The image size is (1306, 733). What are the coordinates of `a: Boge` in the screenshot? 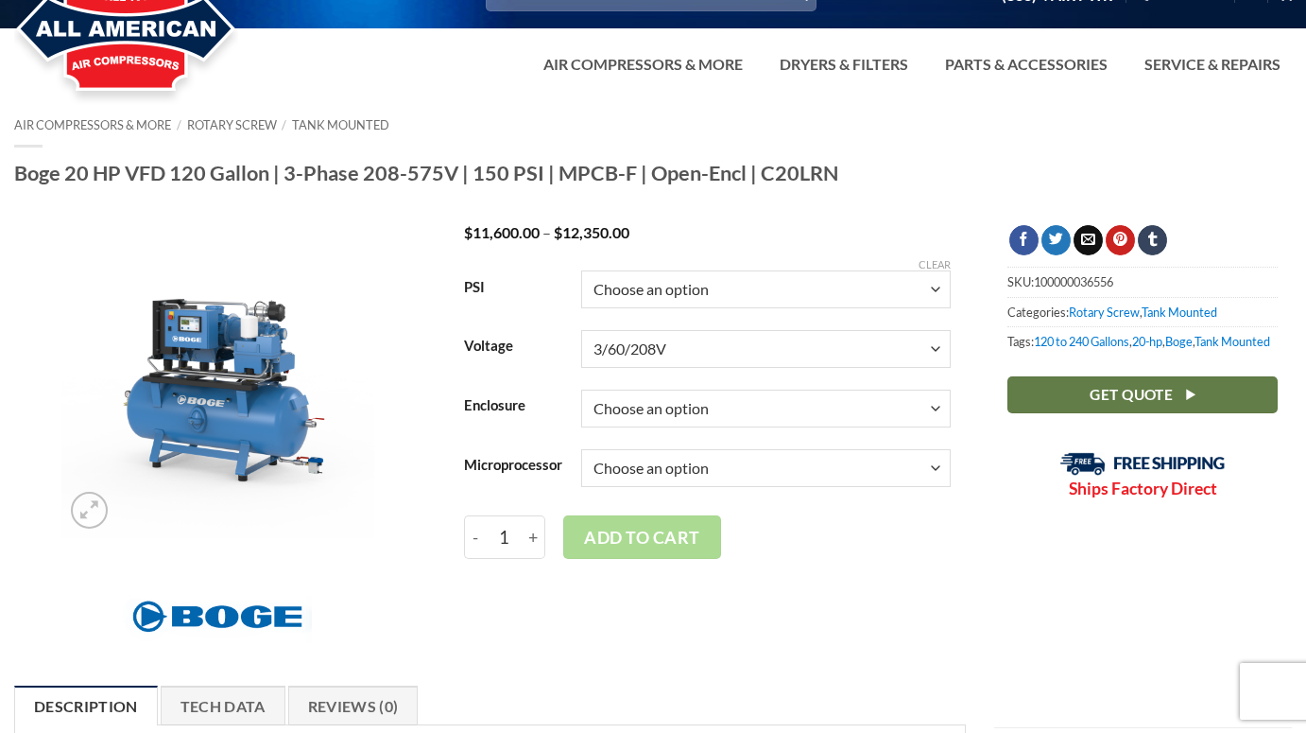 It's located at (1179, 341).